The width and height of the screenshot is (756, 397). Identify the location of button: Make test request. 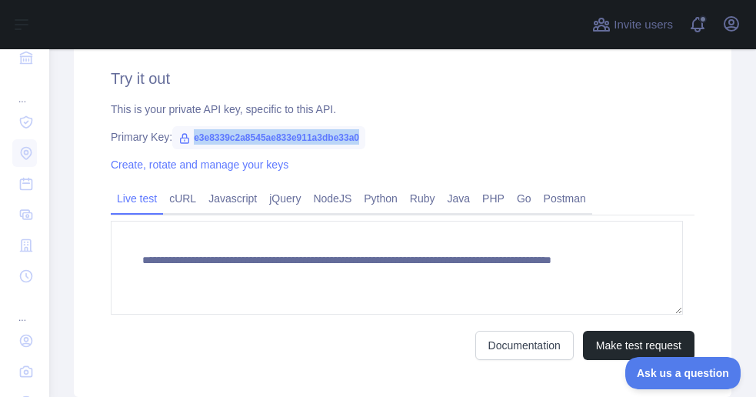
(638, 345).